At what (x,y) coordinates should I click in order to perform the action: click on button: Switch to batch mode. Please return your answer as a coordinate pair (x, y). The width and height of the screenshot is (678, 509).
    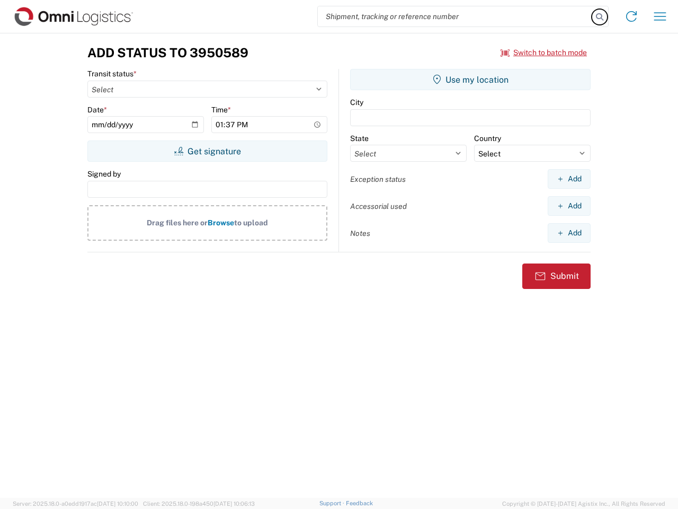
    Looking at the image, I should click on (544, 52).